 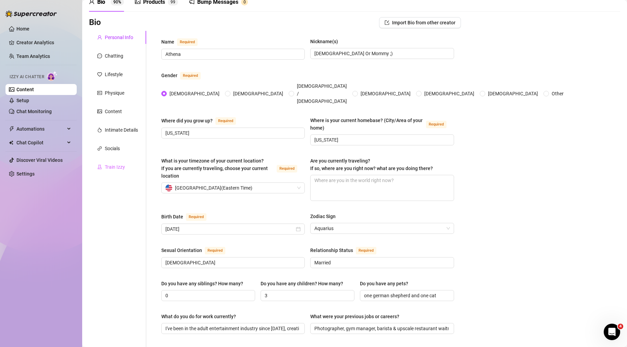 I want to click on label: Nickname(s), so click(x=327, y=41).